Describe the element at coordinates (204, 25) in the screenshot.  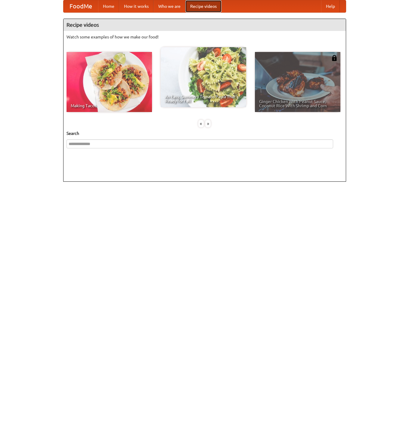
I see `h4: Recipe videos` at that location.